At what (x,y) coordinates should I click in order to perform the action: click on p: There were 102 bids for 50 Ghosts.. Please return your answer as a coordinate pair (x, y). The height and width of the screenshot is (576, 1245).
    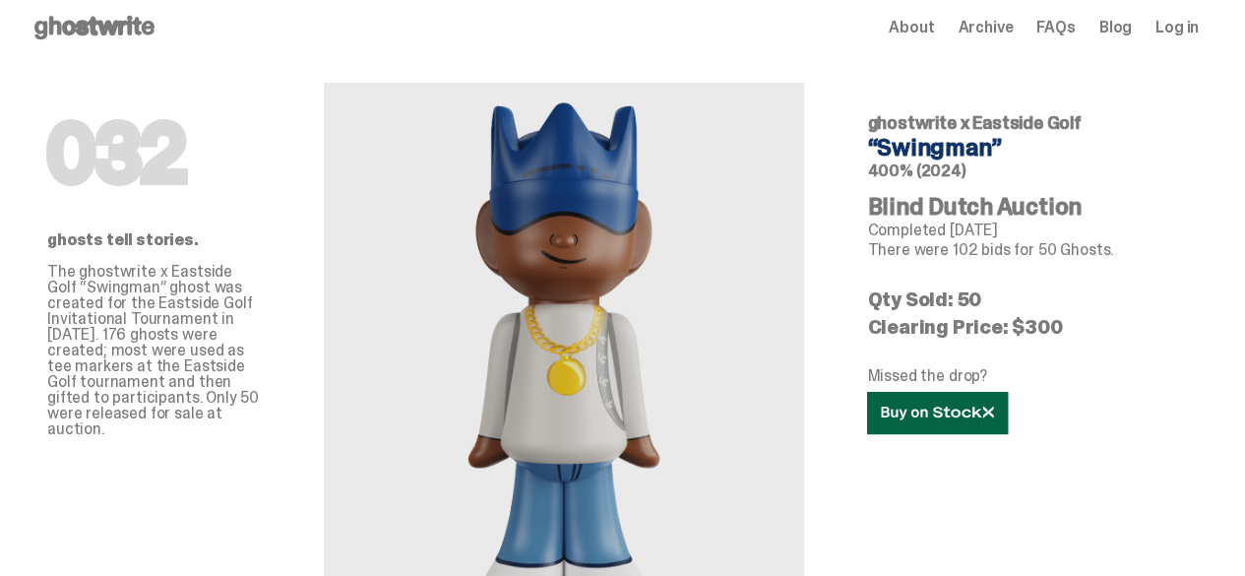
    Looking at the image, I should click on (1024, 250).